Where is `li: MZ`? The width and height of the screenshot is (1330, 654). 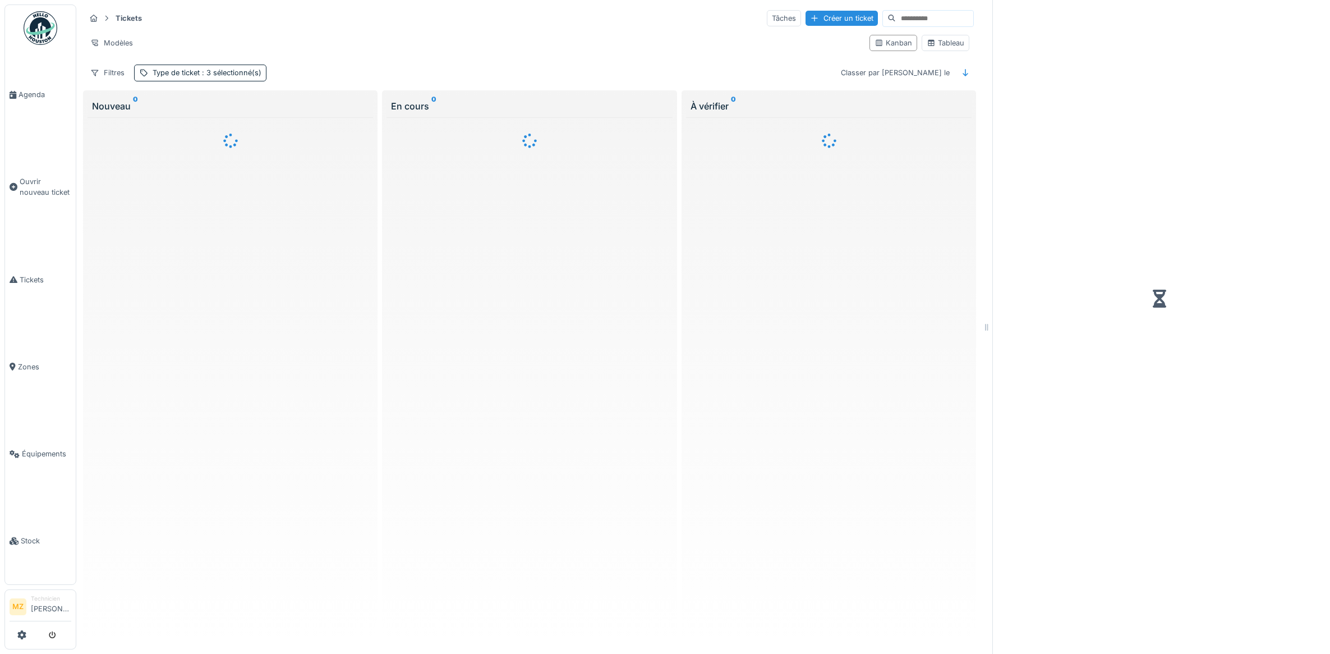
li: MZ is located at coordinates (18, 606).